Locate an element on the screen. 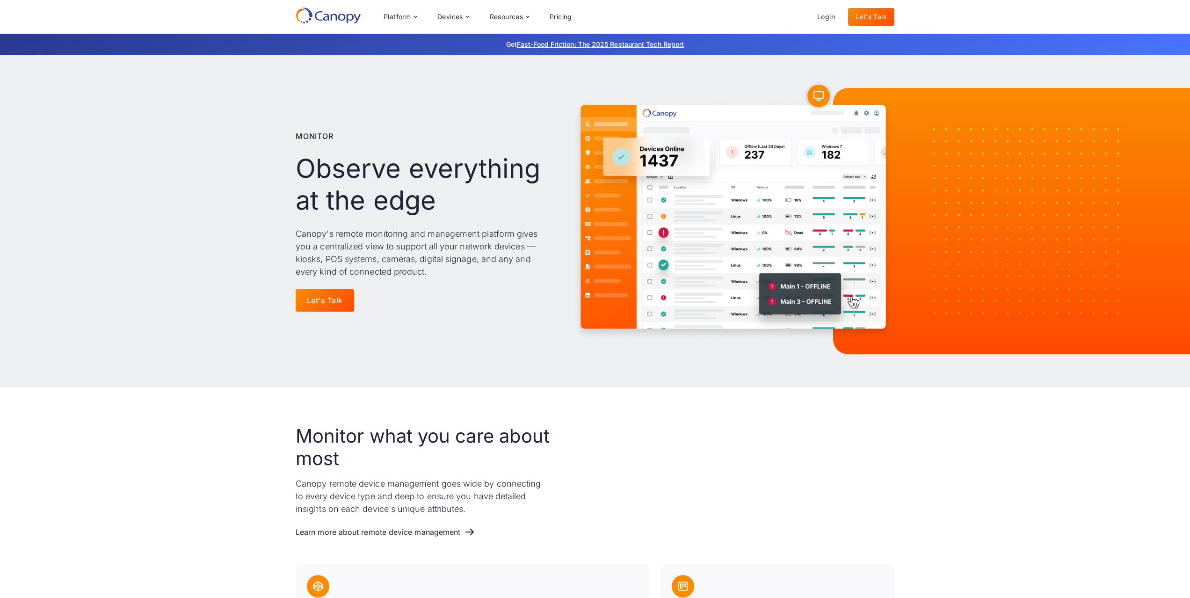  p: Canopy remote device management goes wide by connecting to every device type and deep to ensure y... is located at coordinates (423, 496).